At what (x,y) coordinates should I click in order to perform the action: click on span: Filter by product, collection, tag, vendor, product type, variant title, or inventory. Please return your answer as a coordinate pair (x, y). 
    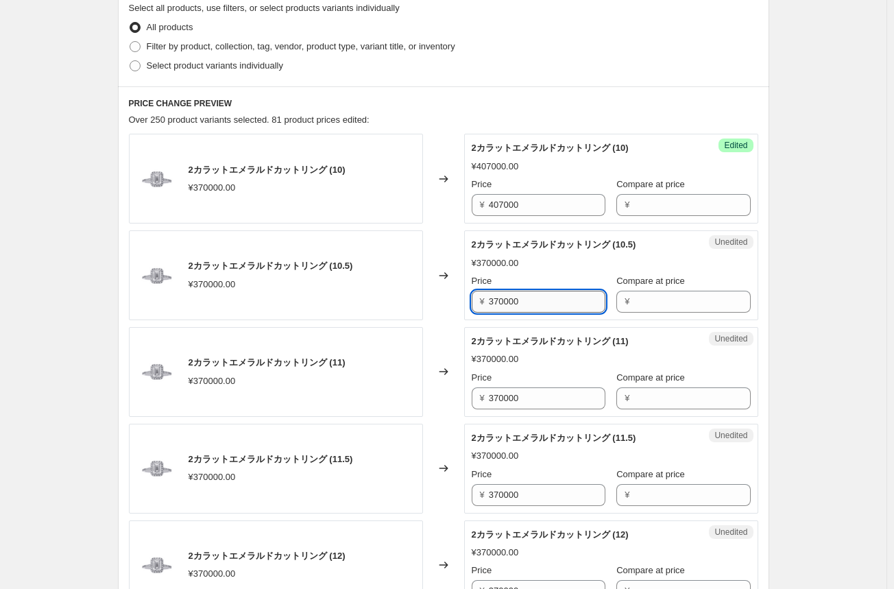
    Looking at the image, I should click on (301, 46).